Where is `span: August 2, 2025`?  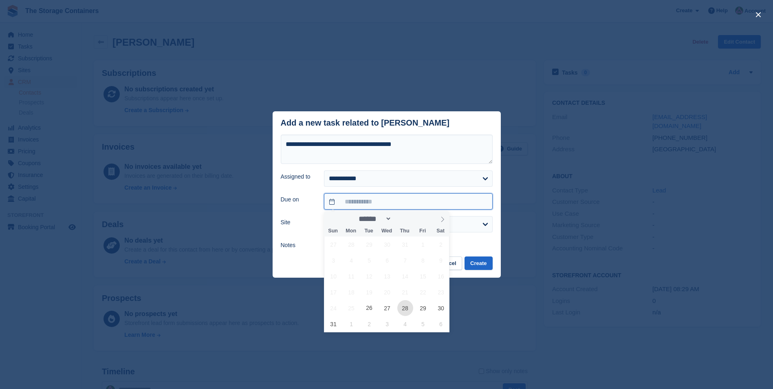 span: August 2, 2025 is located at coordinates (441, 244).